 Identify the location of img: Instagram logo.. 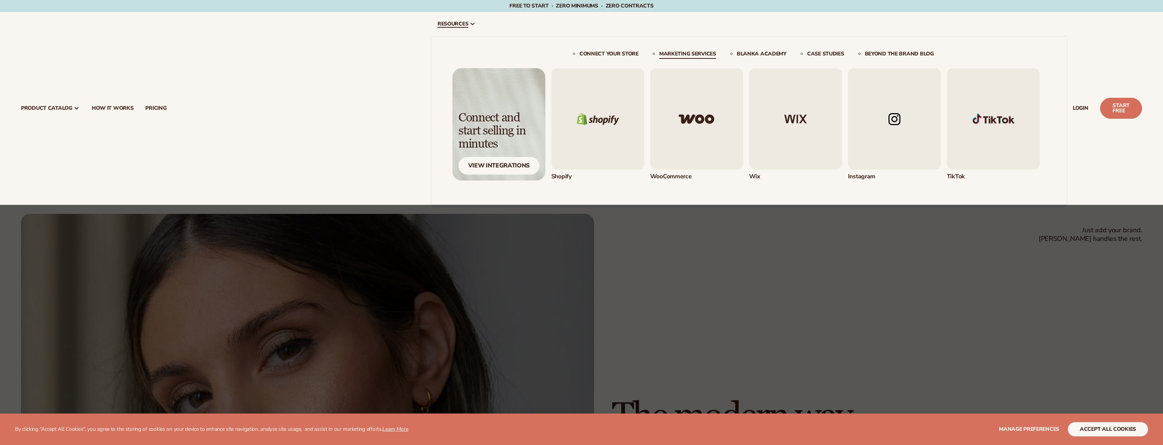
(894, 119).